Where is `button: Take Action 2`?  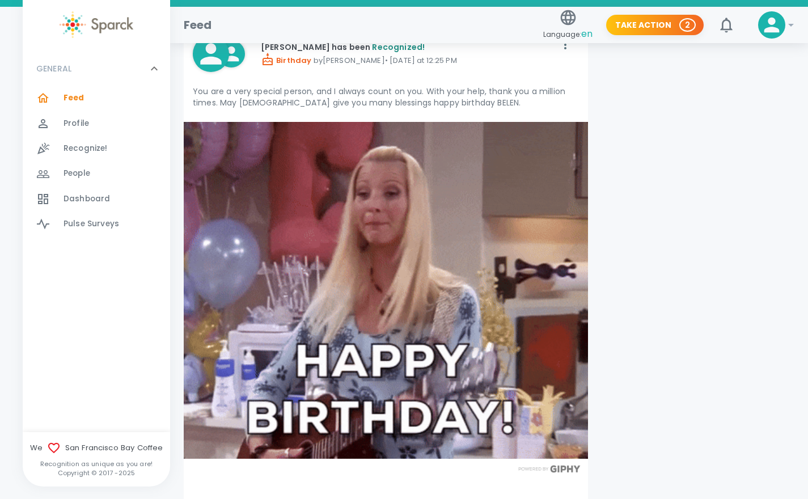 button: Take Action 2 is located at coordinates (655, 25).